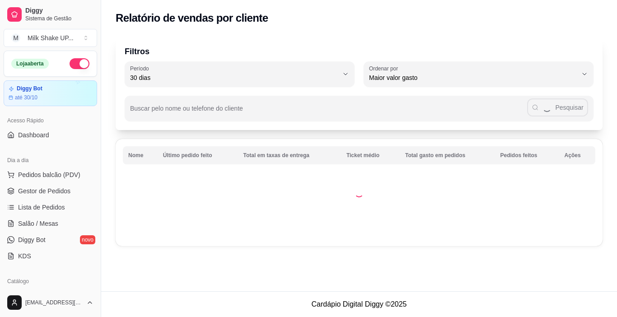 The height and width of the screenshot is (317, 617). I want to click on span: M, so click(16, 38).